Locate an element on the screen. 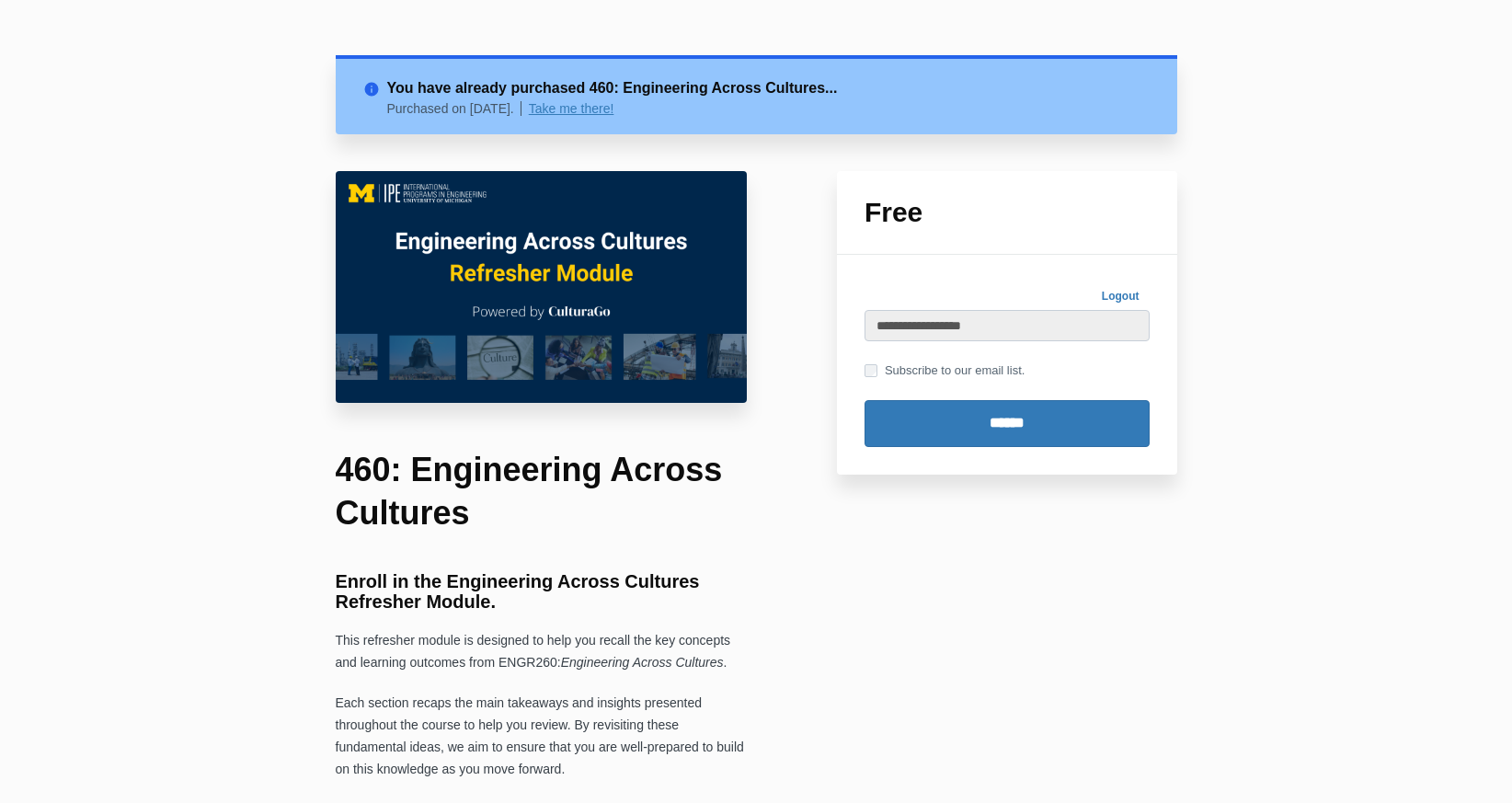  input: Subscribe to our email list. is located at coordinates (872, 370).